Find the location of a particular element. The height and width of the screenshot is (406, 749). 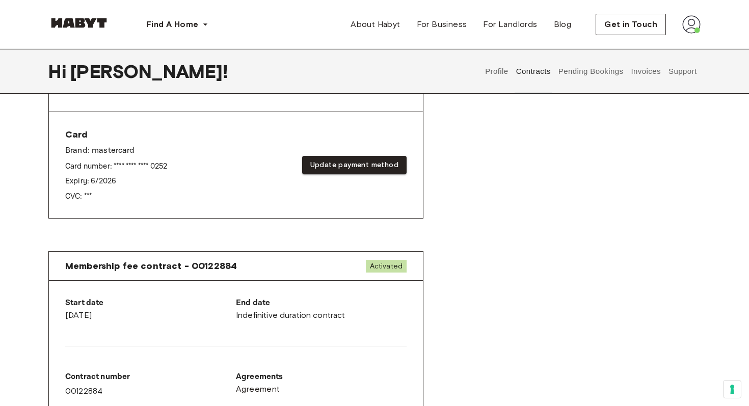

span: Blog is located at coordinates (563, 24).